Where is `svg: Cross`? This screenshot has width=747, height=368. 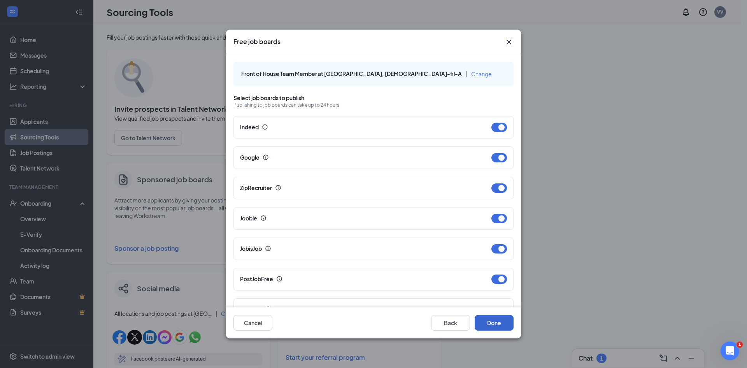
svg: Cross is located at coordinates (509, 42).